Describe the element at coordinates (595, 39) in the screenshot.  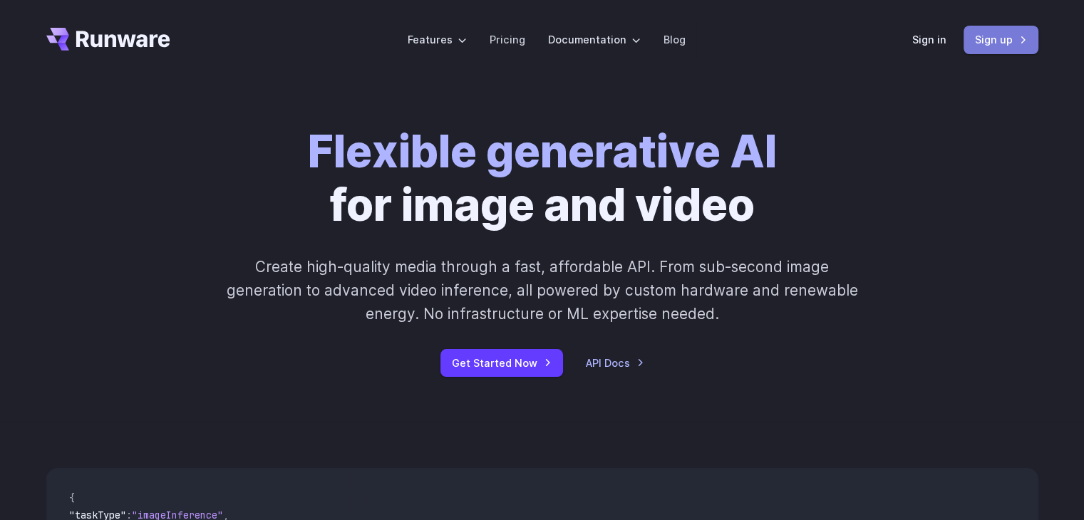
I see `label: Documentation` at that location.